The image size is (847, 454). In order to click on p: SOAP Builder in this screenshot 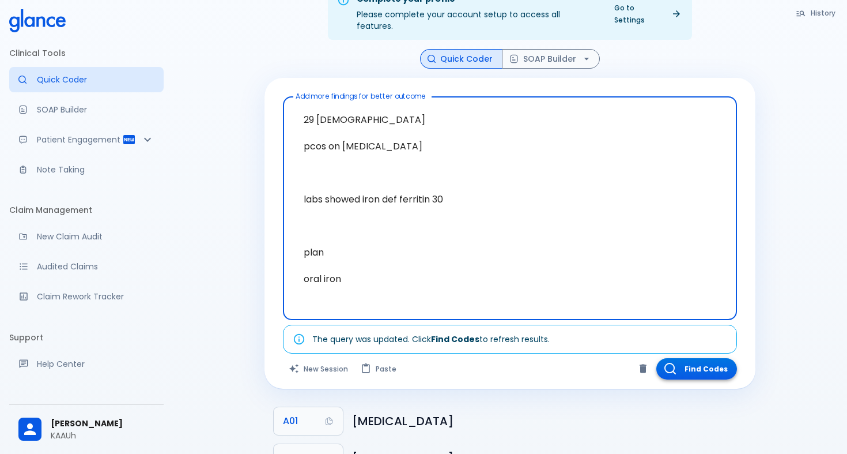, I will do `click(96, 110)`.